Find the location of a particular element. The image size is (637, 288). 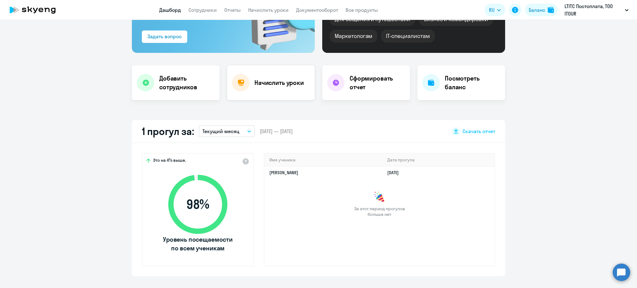

h4: Добавить сотрудников is located at coordinates (187, 83).